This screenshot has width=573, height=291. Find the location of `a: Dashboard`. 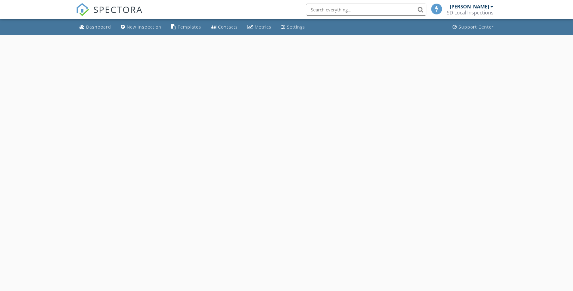

a: Dashboard is located at coordinates (95, 27).